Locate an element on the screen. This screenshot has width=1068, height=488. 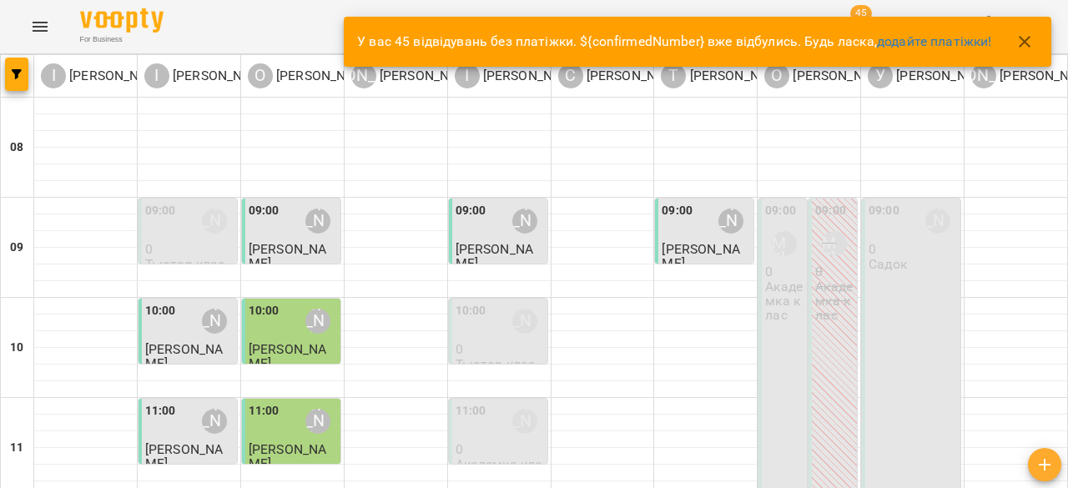
h6: 10 is located at coordinates (17, 348).